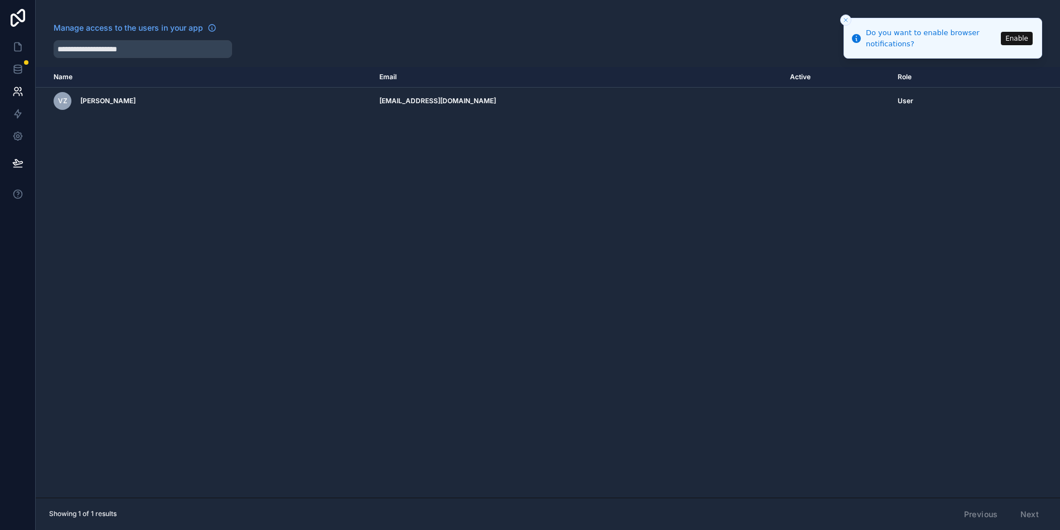 The width and height of the screenshot is (1060, 530). Describe the element at coordinates (936, 77) in the screenshot. I see `th: Role` at that location.